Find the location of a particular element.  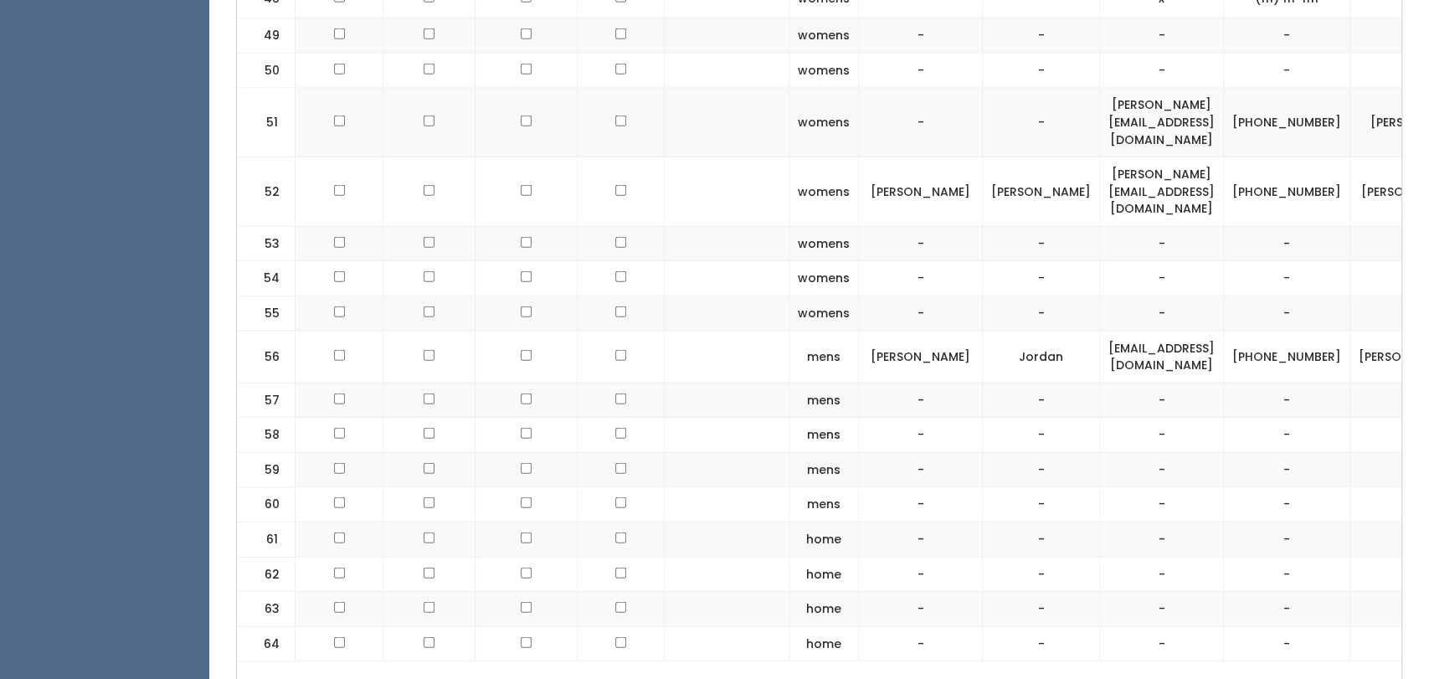

td: 50 is located at coordinates (266, 70).